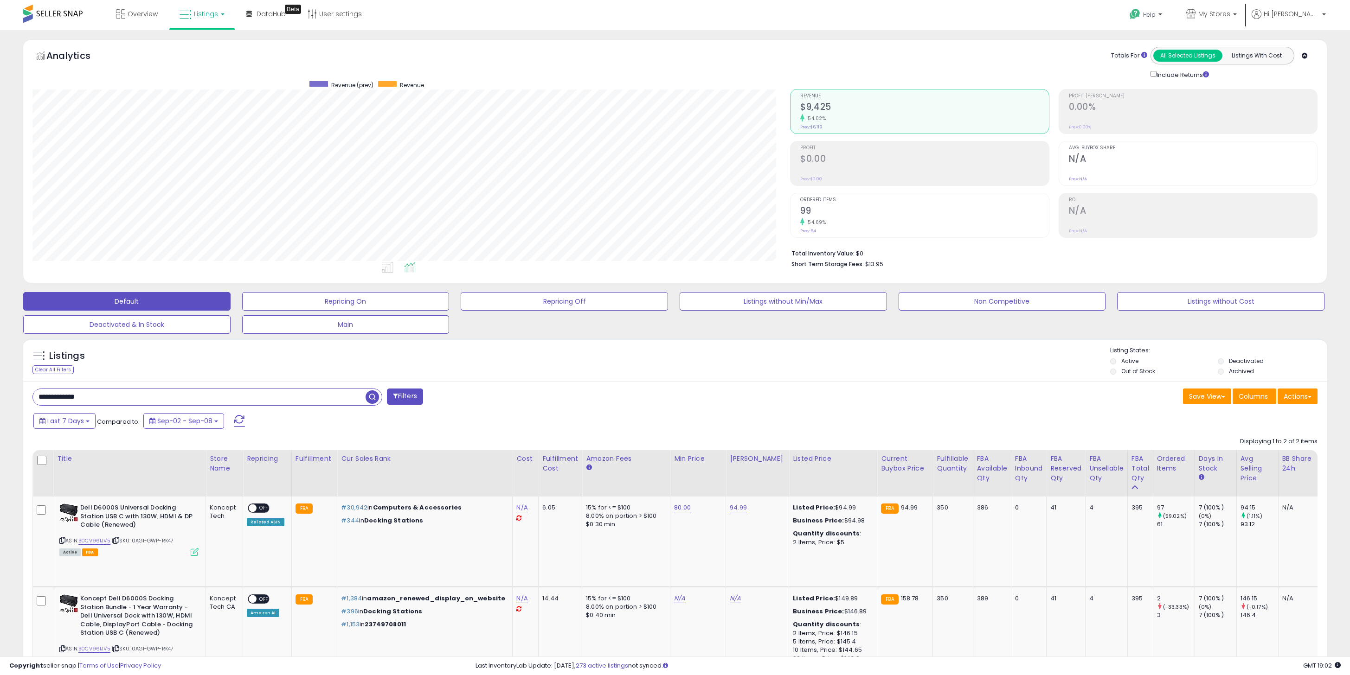 Image resolution: width=1350 pixels, height=675 pixels. I want to click on span: Listings, so click(206, 14).